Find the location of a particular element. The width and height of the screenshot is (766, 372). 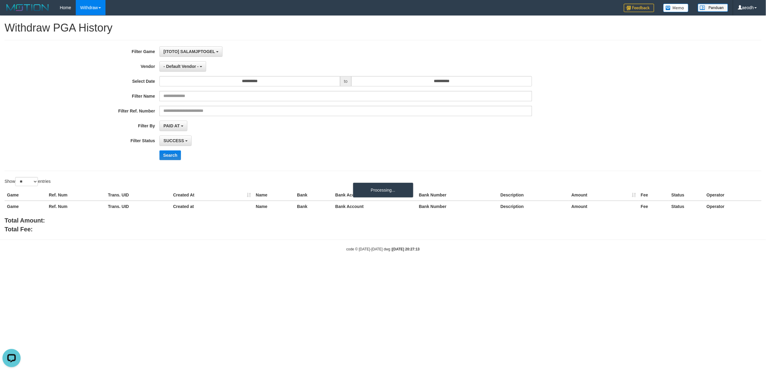

button: Open LiveChat chat widget is located at coordinates (12, 12).